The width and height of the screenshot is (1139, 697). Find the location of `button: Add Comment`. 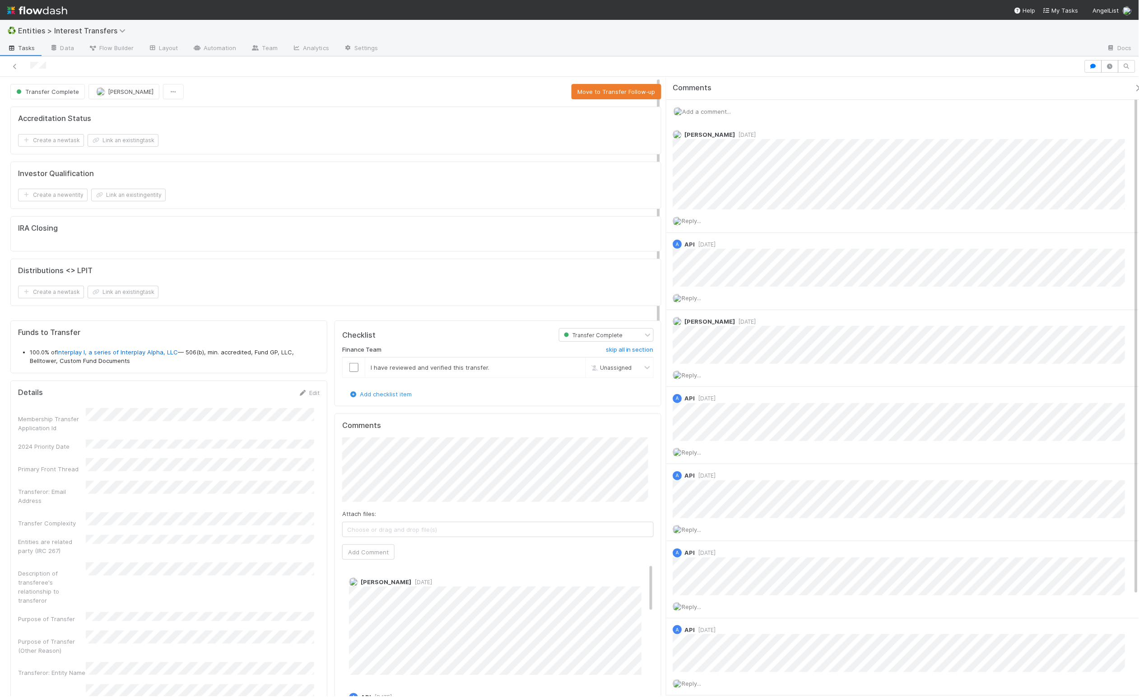

button: Add Comment is located at coordinates (368, 552).